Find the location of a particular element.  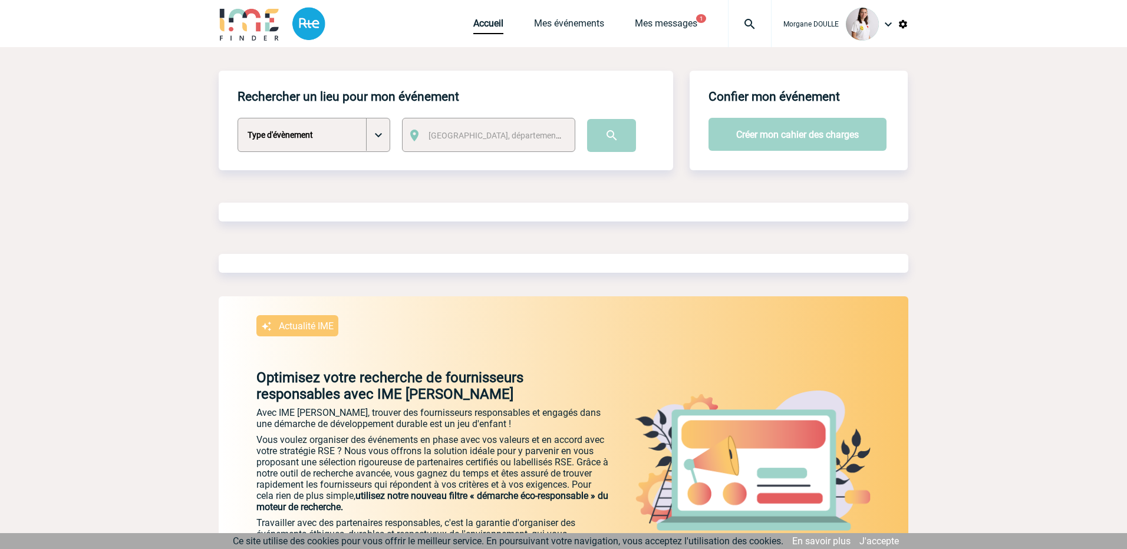

img: 130205-0.jpg is located at coordinates (862, 24).